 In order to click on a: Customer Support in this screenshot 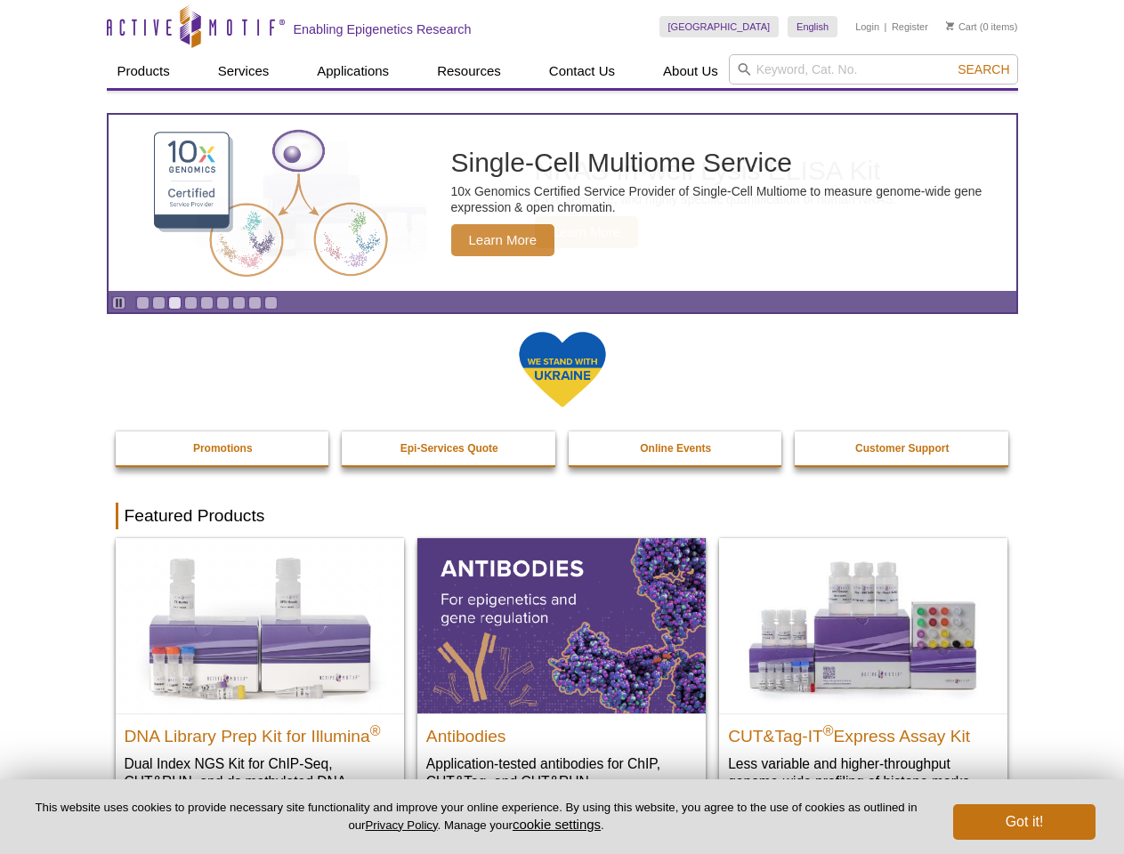, I will do `click(902, 448)`.